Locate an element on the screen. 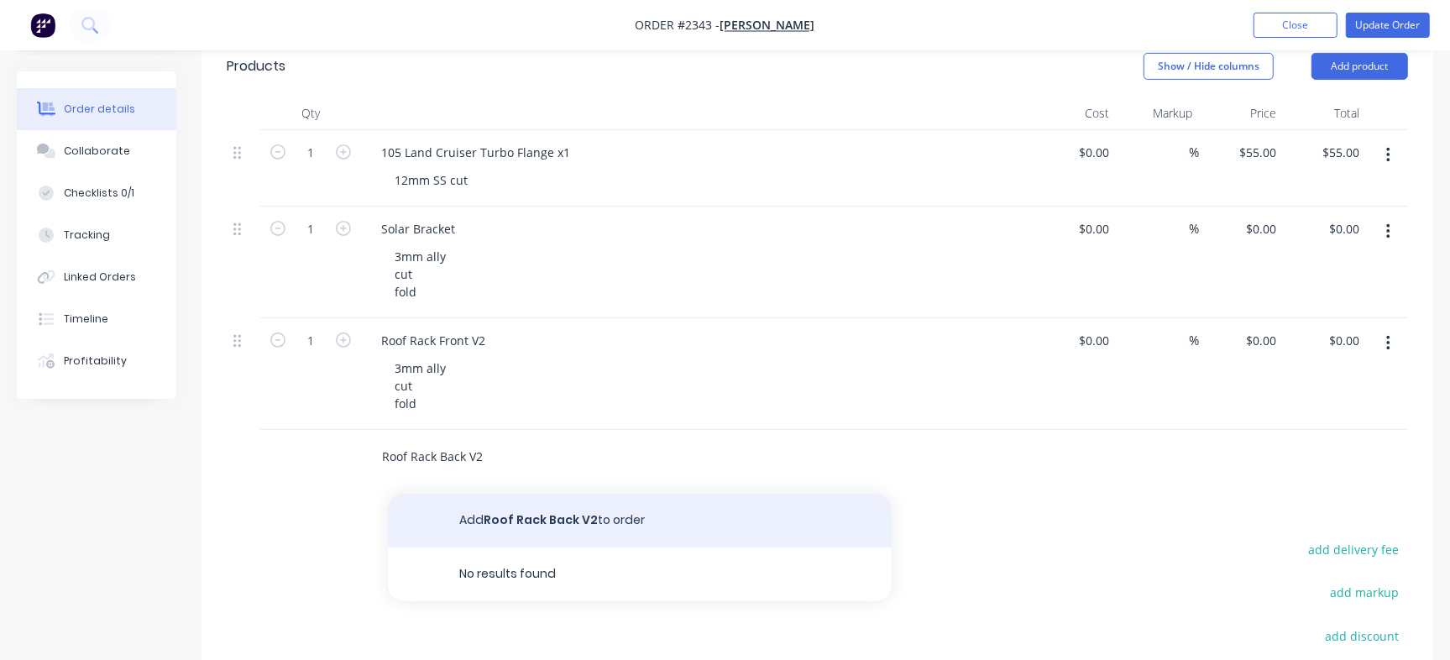  button: Add product is located at coordinates (1360, 66).